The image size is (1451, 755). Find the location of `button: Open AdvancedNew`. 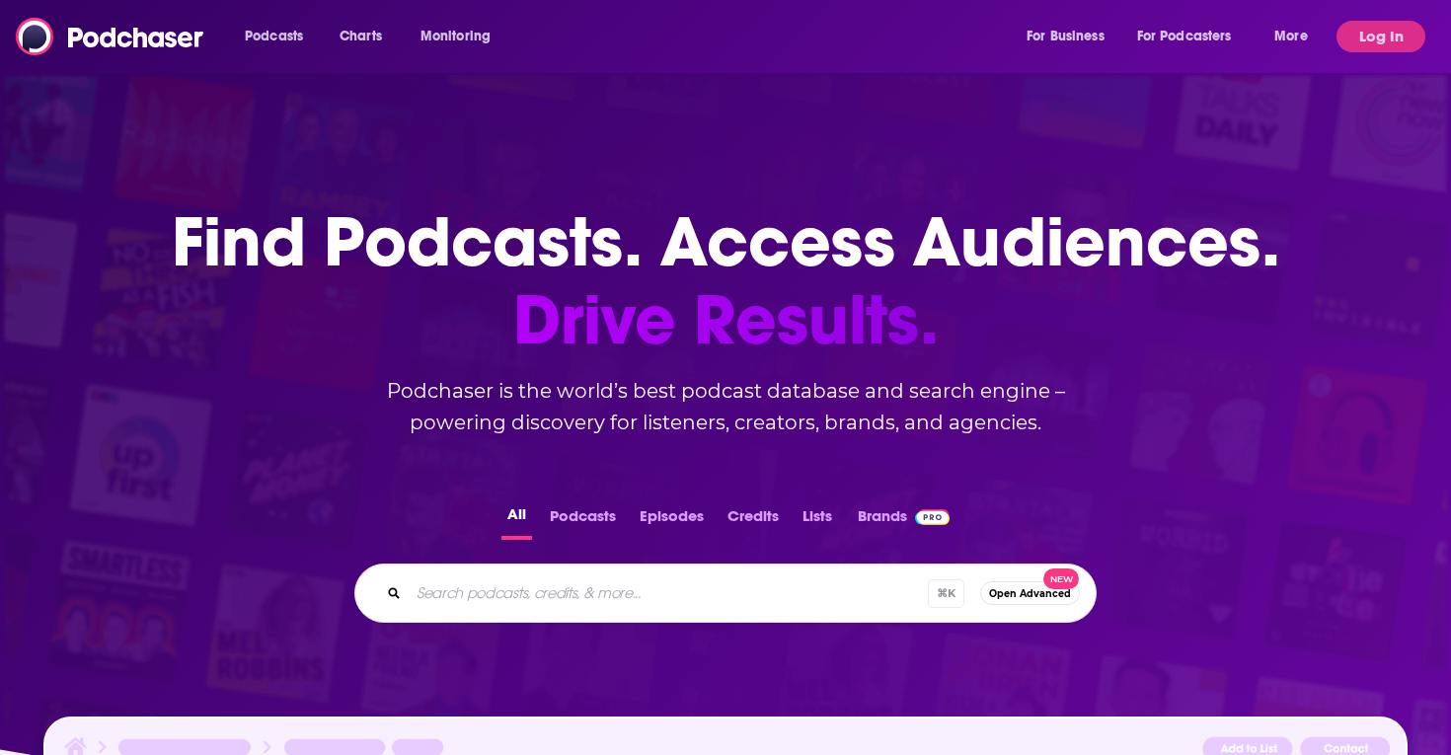

button: Open AdvancedNew is located at coordinates (1029, 593).